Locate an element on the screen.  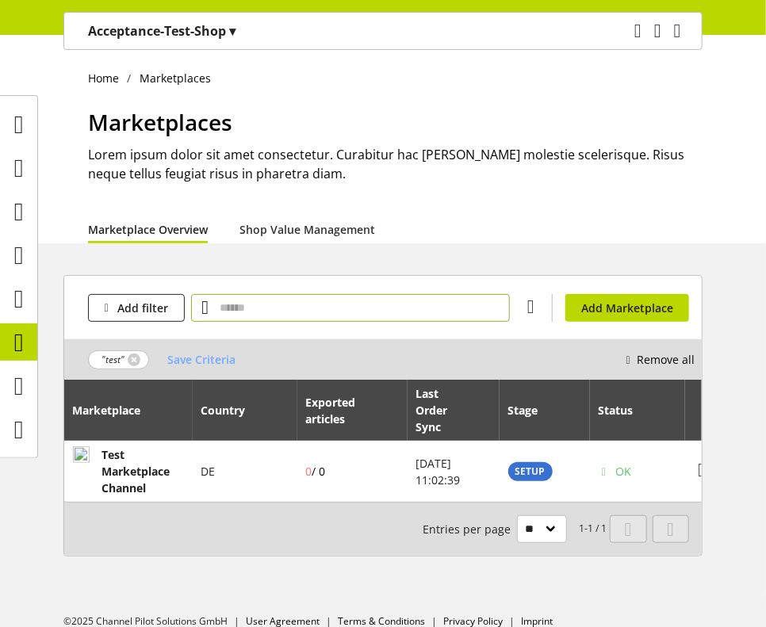
span: Add filter is located at coordinates (143, 308).